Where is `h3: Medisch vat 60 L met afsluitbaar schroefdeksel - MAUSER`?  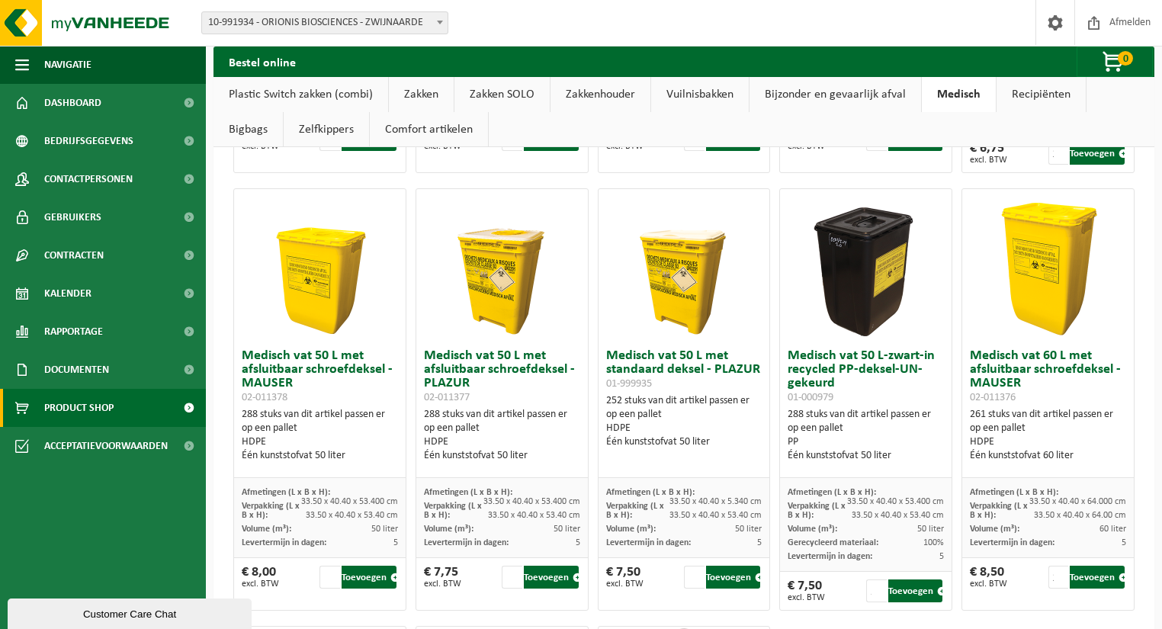 h3: Medisch vat 60 L met afsluitbaar schroefdeksel - MAUSER is located at coordinates (1047, 377).